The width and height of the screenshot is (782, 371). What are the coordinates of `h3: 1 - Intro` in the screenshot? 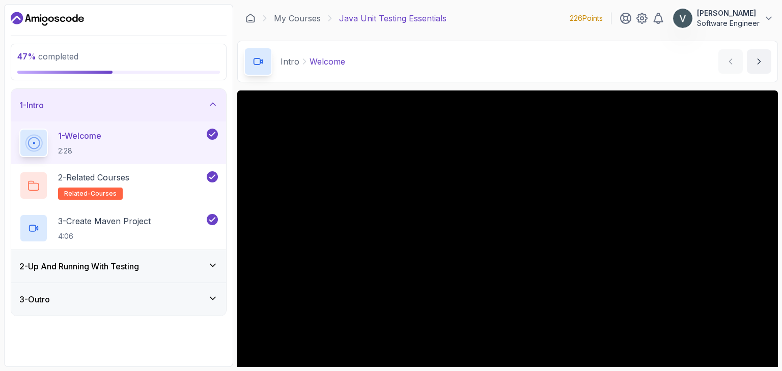 It's located at (32, 105).